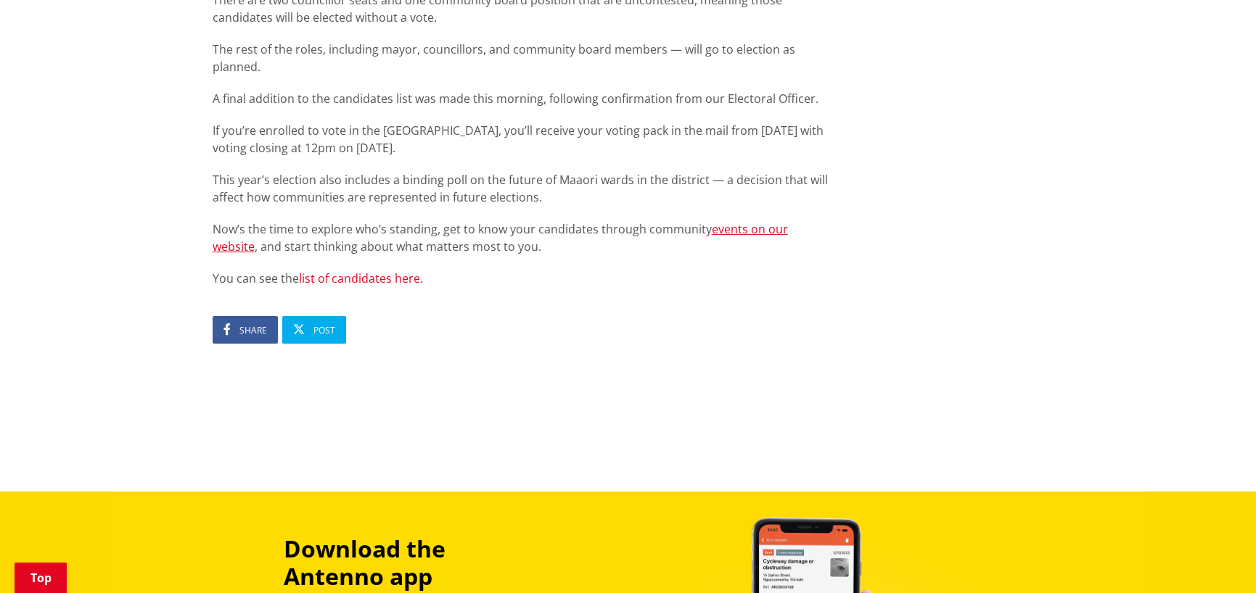  Describe the element at coordinates (522, 58) in the screenshot. I see `p: The rest of the roles, including mayor, councillors, and community board members — will go to ele...` at that location.